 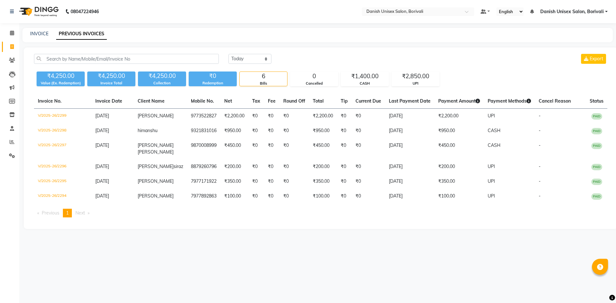 What do you see at coordinates (323, 131) in the screenshot?
I see `td: ₹950.00` at bounding box center [323, 131].